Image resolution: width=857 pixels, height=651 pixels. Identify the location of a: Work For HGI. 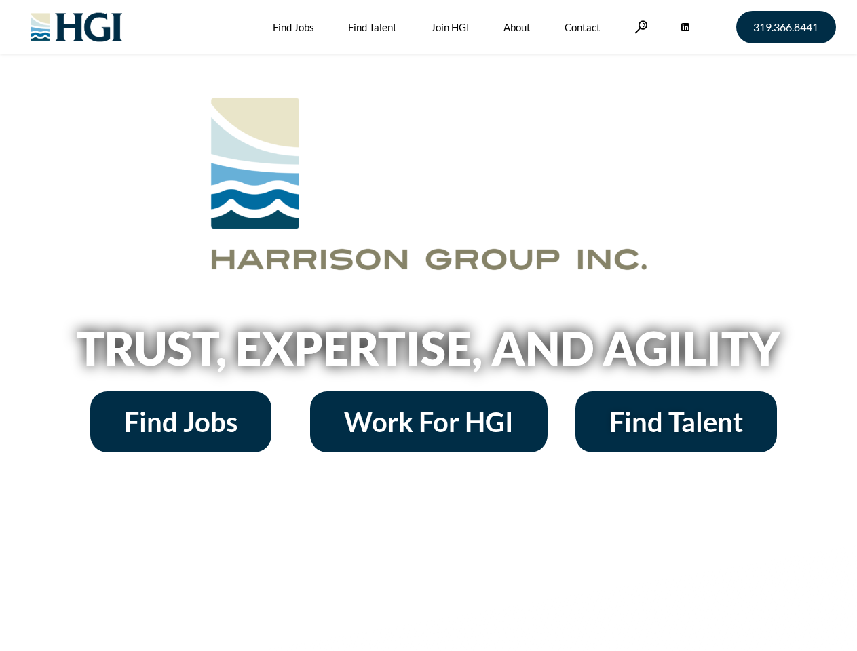
(429, 422).